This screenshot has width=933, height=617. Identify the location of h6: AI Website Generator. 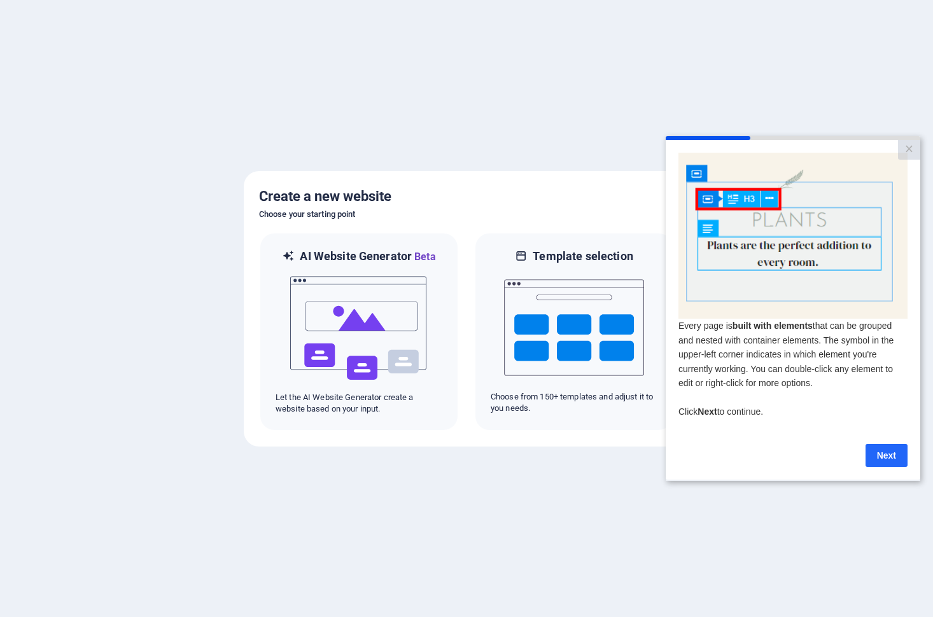
(367, 256).